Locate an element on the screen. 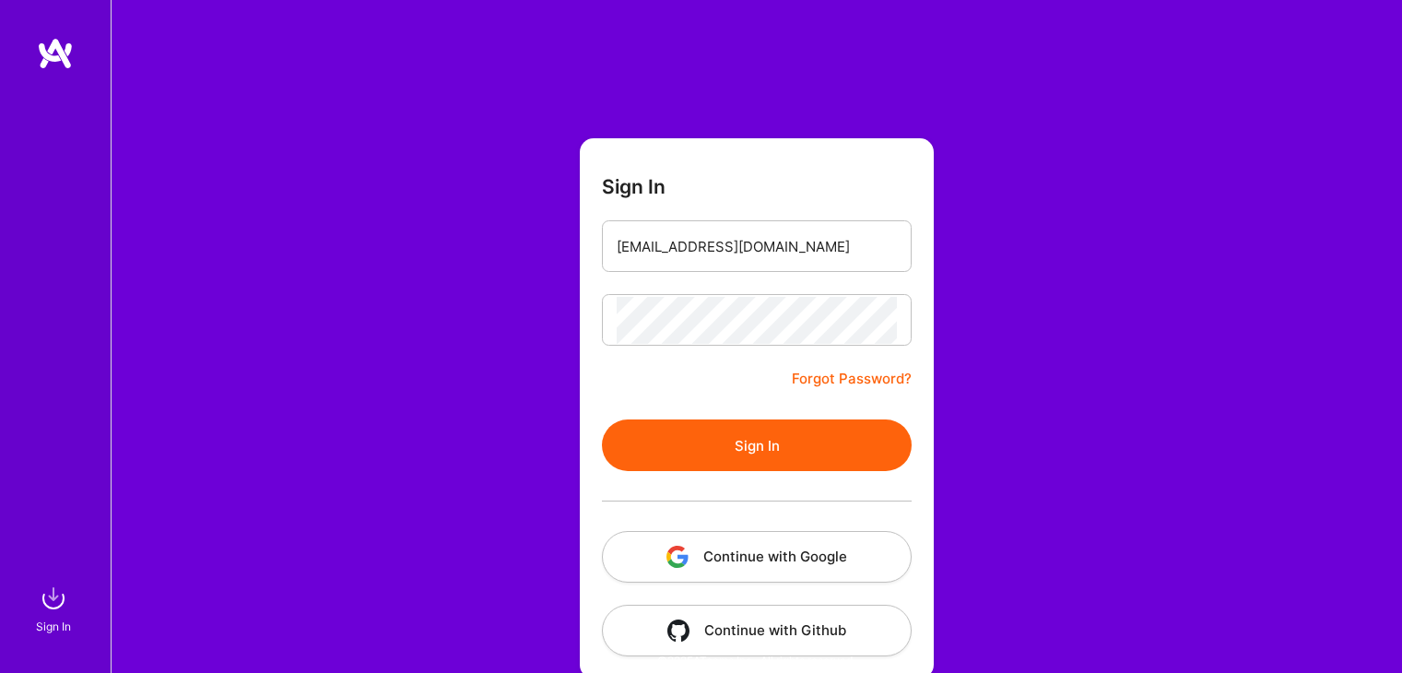 The width and height of the screenshot is (1402, 673). input: Email... is located at coordinates (757, 246).